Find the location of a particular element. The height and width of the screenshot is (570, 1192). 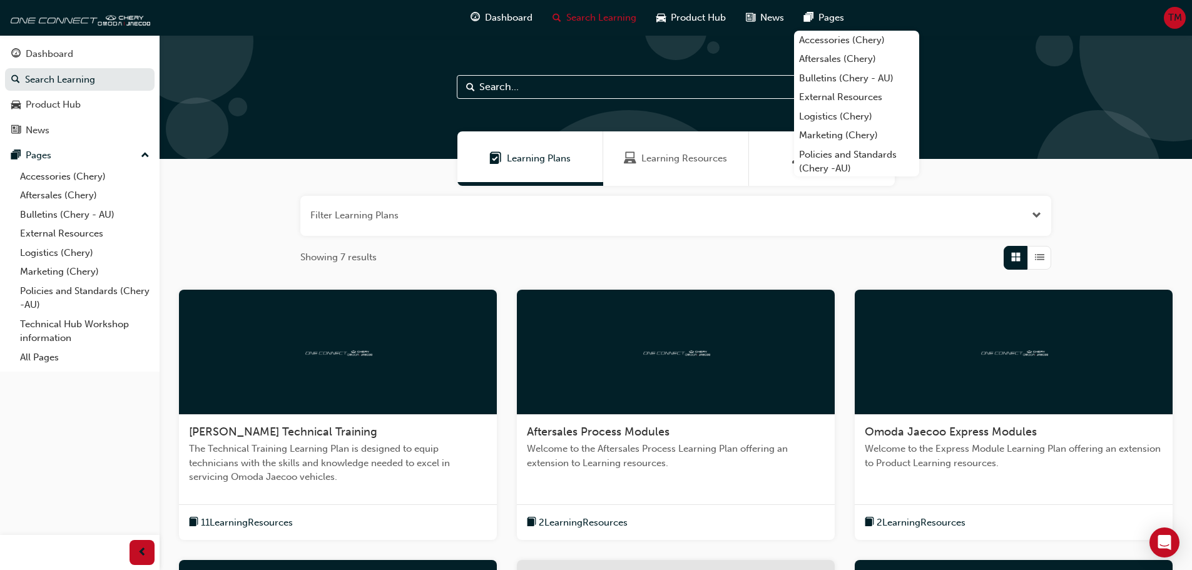

a: news-iconNews is located at coordinates (765, 18).